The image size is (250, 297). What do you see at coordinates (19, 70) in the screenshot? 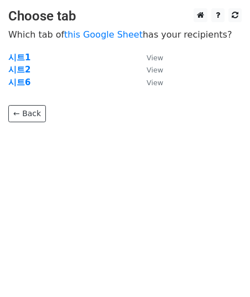
I see `a: 시트2` at bounding box center [19, 70].